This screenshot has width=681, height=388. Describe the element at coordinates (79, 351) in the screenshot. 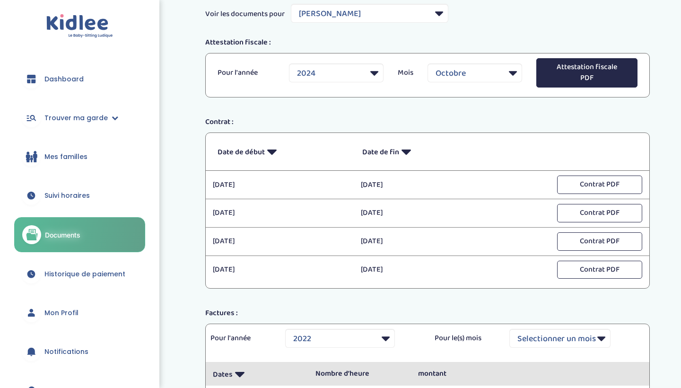

I see `a: Notifications` at that location.